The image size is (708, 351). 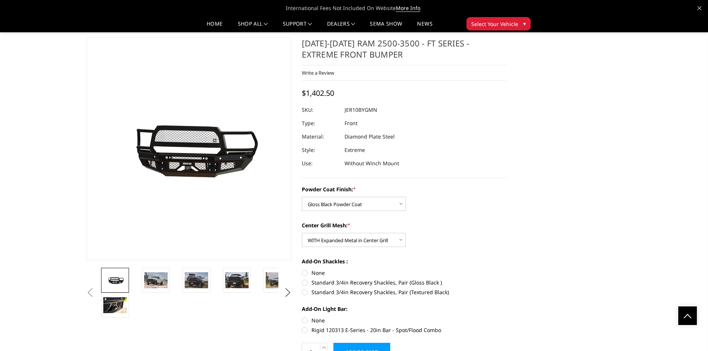 I want to click on label: Center Grill Mesh:, so click(x=404, y=225).